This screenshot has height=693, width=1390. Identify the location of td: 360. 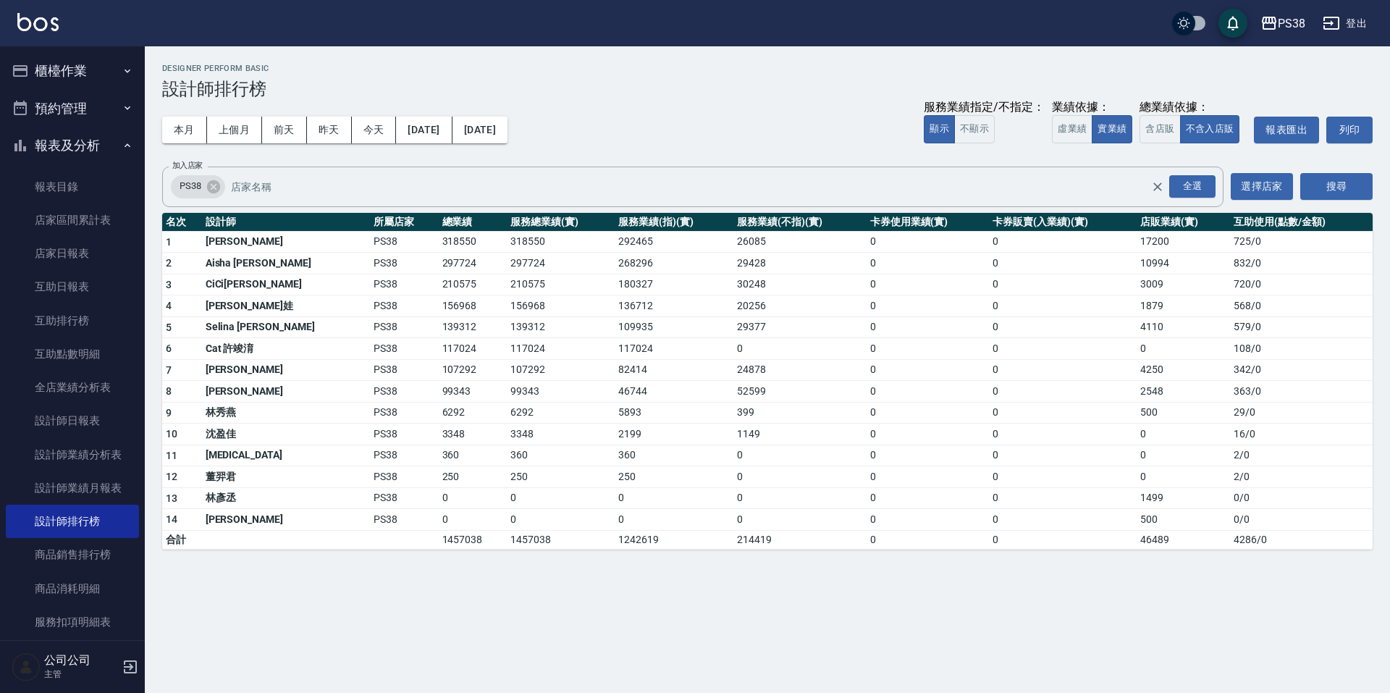
(674, 455).